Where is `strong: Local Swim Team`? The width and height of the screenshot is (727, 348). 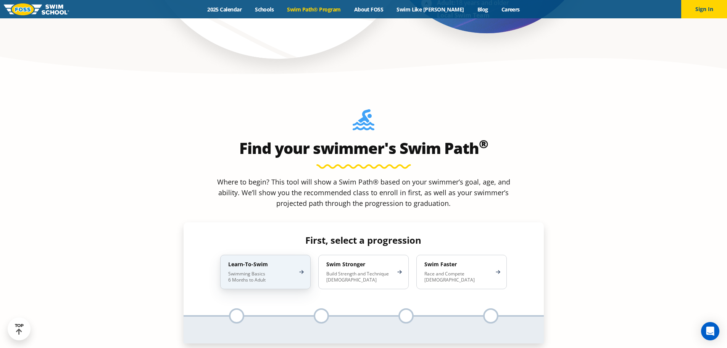 strong: Local Swim Team is located at coordinates (463, 15).